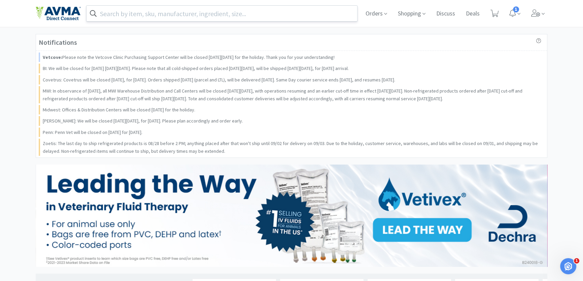 The width and height of the screenshot is (583, 281). Describe the element at coordinates (445, 14) in the screenshot. I see `a: Discuss` at that location.